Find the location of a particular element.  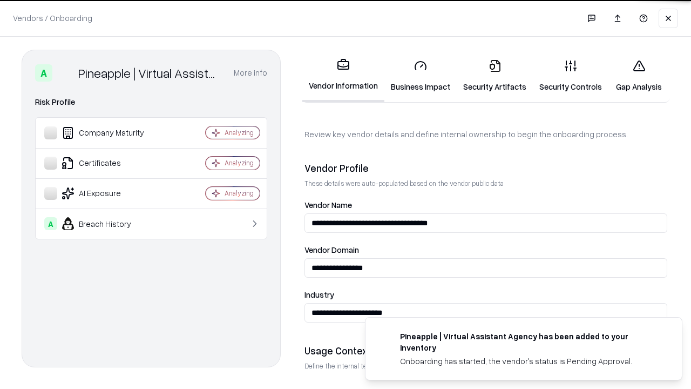

img: trypineapple.com is located at coordinates (385, 337).